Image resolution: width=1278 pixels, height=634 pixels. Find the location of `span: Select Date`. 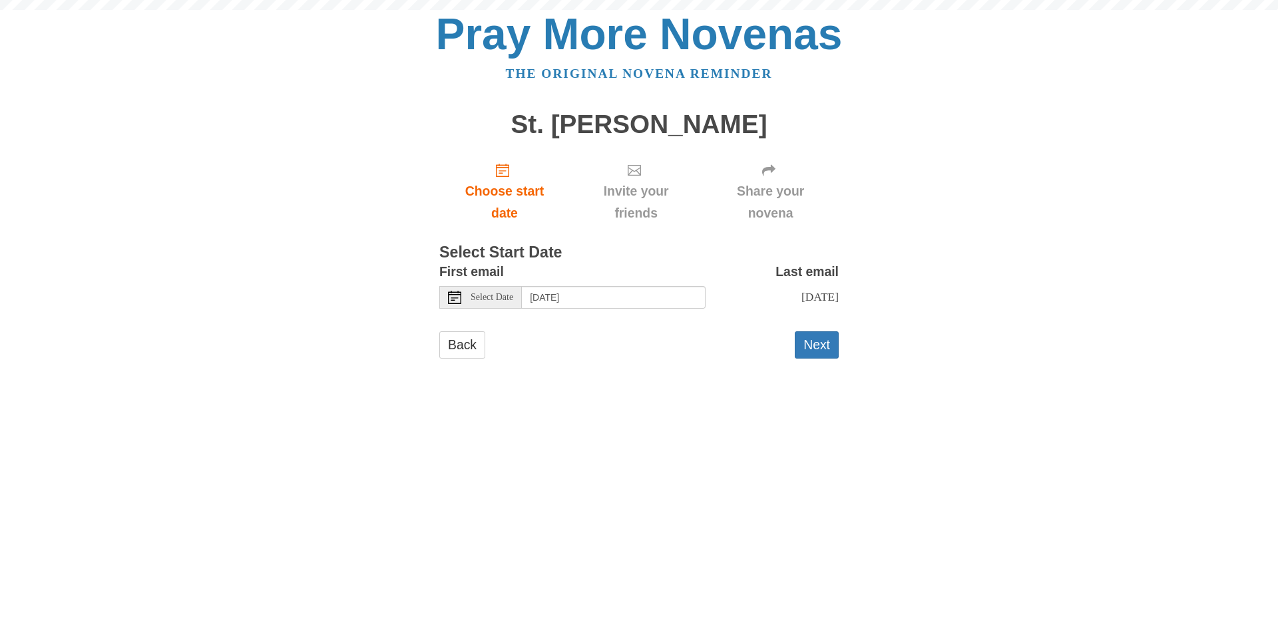

span: Select Date is located at coordinates (492, 297).